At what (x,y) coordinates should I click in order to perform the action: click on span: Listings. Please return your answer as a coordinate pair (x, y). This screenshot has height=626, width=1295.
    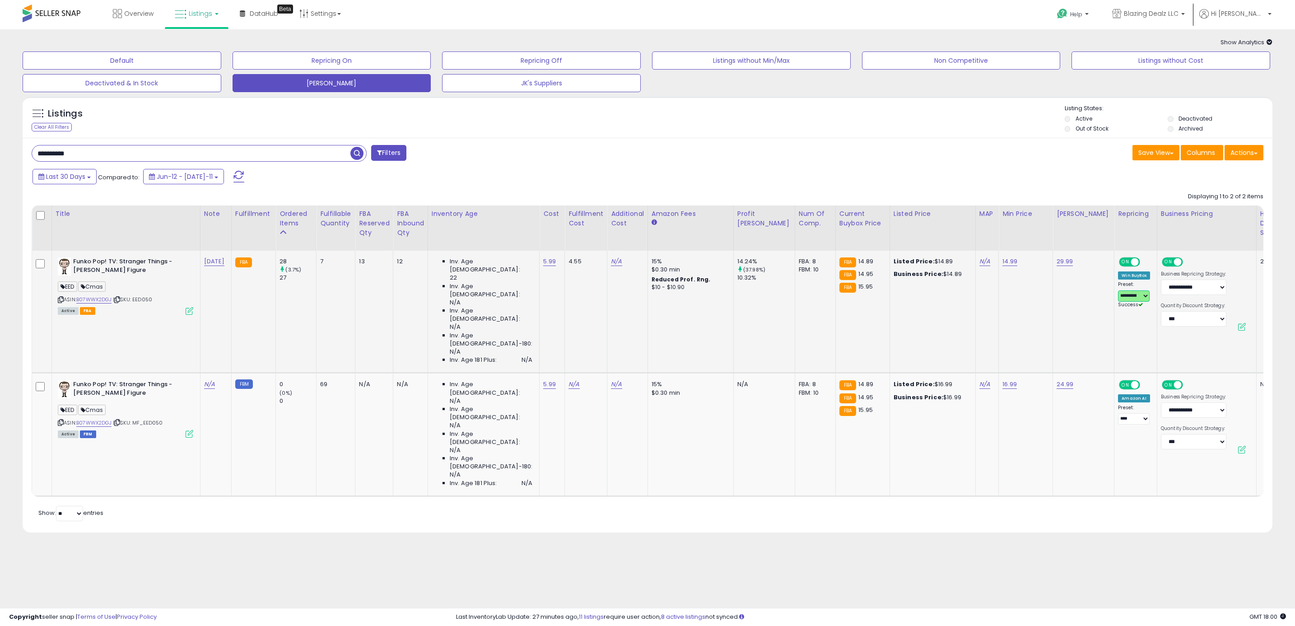
    Looking at the image, I should click on (200, 14).